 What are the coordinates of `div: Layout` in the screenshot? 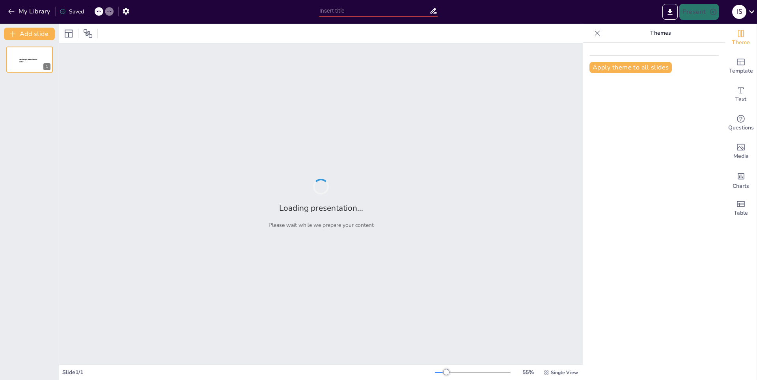 It's located at (69, 34).